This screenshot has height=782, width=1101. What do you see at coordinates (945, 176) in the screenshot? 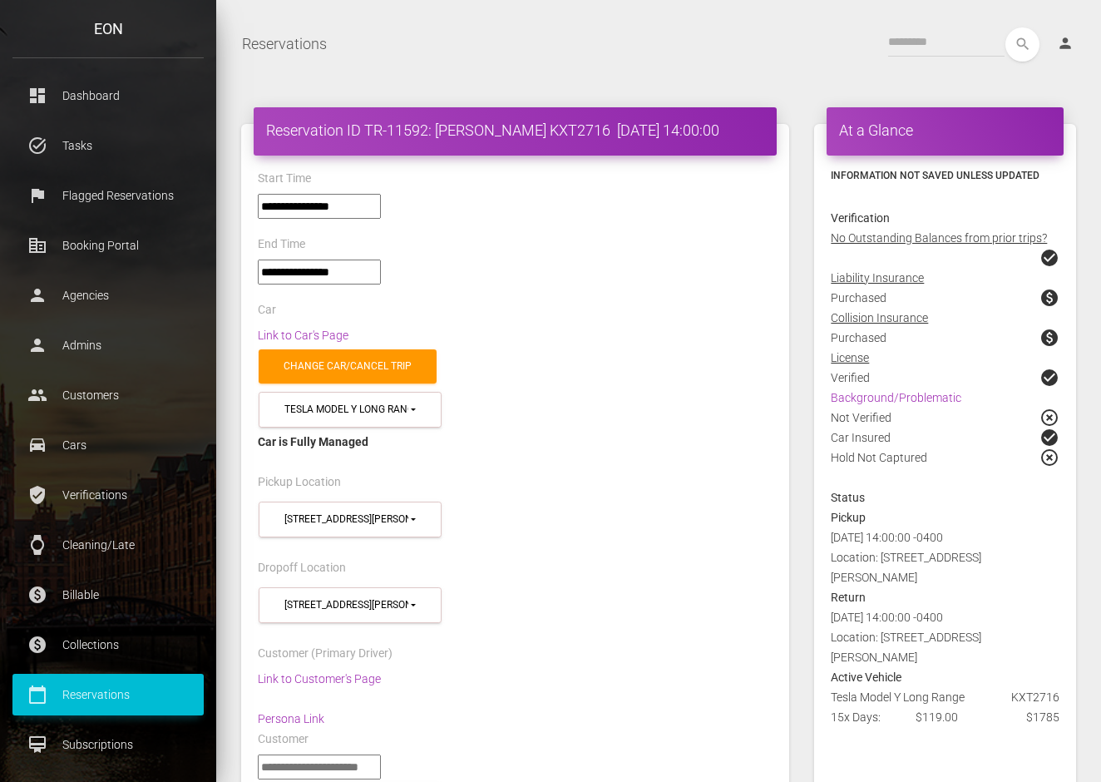
I see `h6: Information not saved unless updated` at bounding box center [945, 176].